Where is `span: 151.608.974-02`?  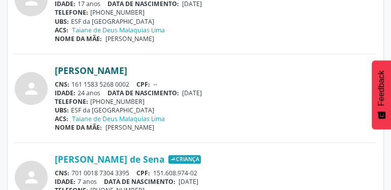 span: 151.608.974-02 is located at coordinates (175, 173).